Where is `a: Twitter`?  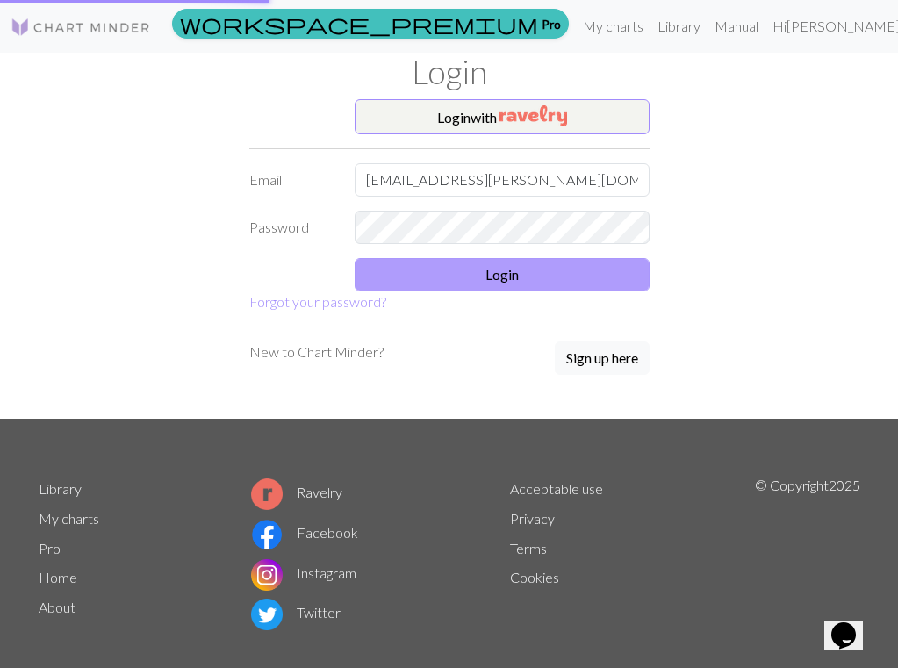
a: Twitter is located at coordinates (296, 612).